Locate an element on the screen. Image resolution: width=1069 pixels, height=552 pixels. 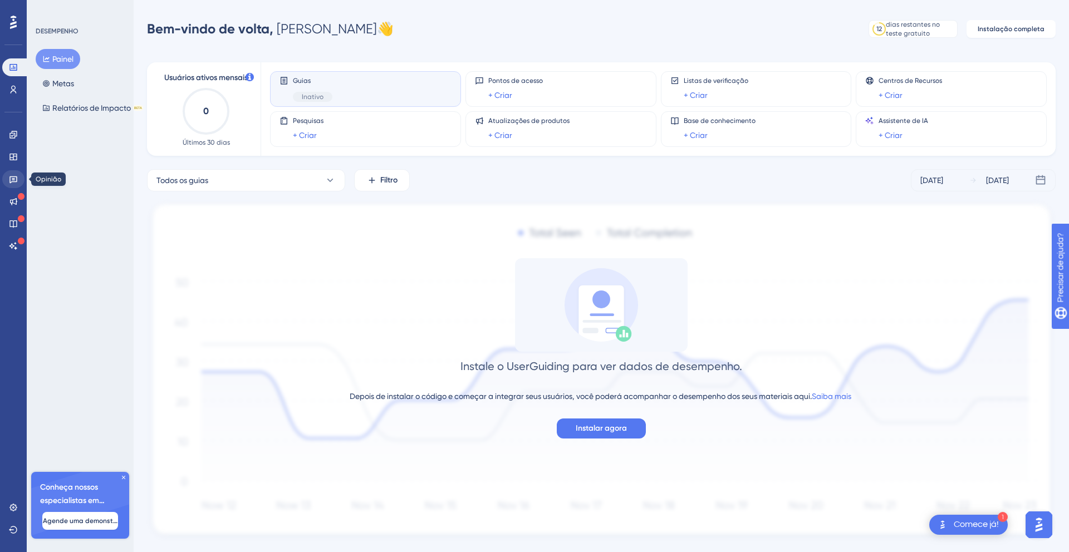
div: Abra a lista de verificação Comece!, módulos restantes: 1 is located at coordinates (968, 525).